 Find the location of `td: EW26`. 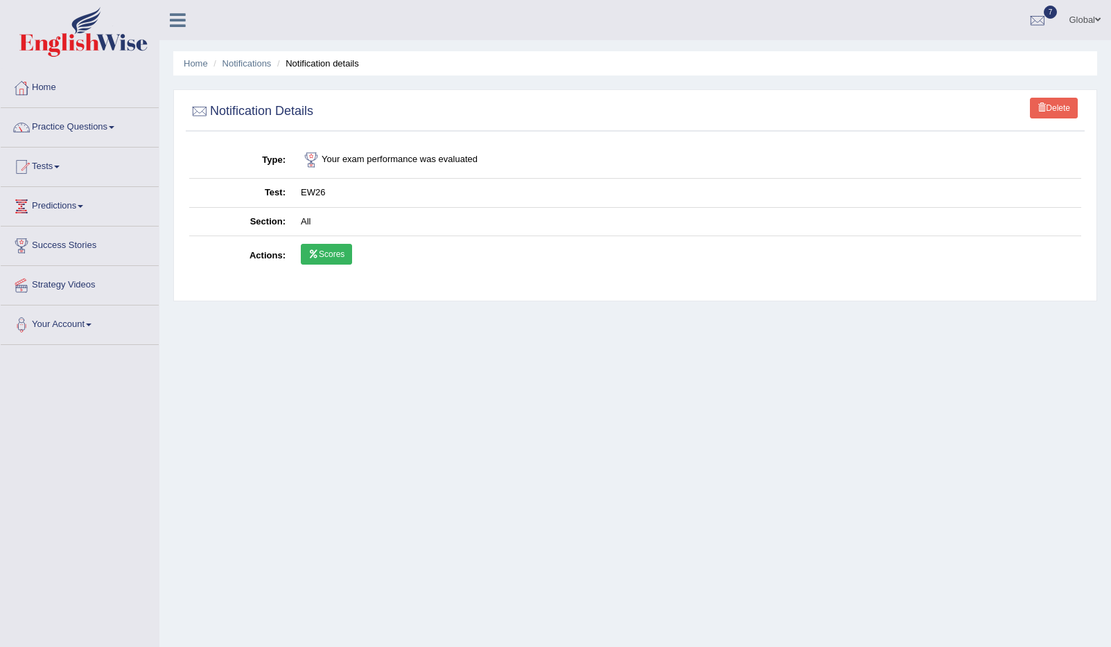

td: EW26 is located at coordinates (687, 193).